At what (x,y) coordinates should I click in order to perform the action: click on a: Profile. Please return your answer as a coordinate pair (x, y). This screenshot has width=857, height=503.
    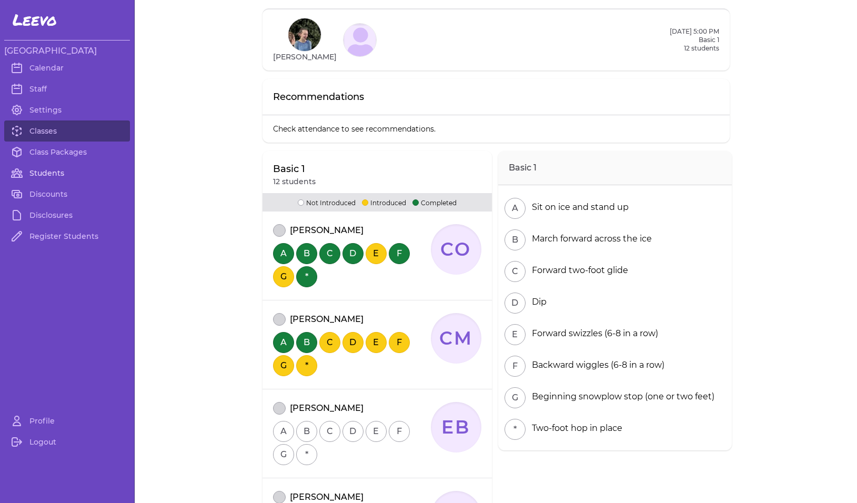
    Looking at the image, I should click on (67, 421).